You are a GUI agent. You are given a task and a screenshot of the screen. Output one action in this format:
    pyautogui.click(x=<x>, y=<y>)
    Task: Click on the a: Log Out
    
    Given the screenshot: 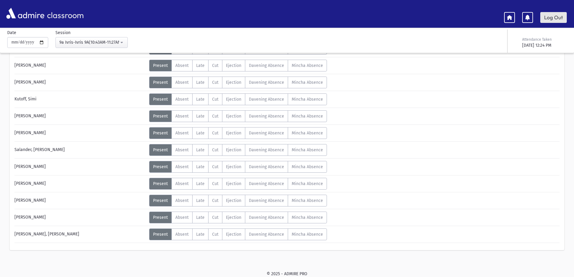 What is the action you would take?
    pyautogui.click(x=553, y=17)
    